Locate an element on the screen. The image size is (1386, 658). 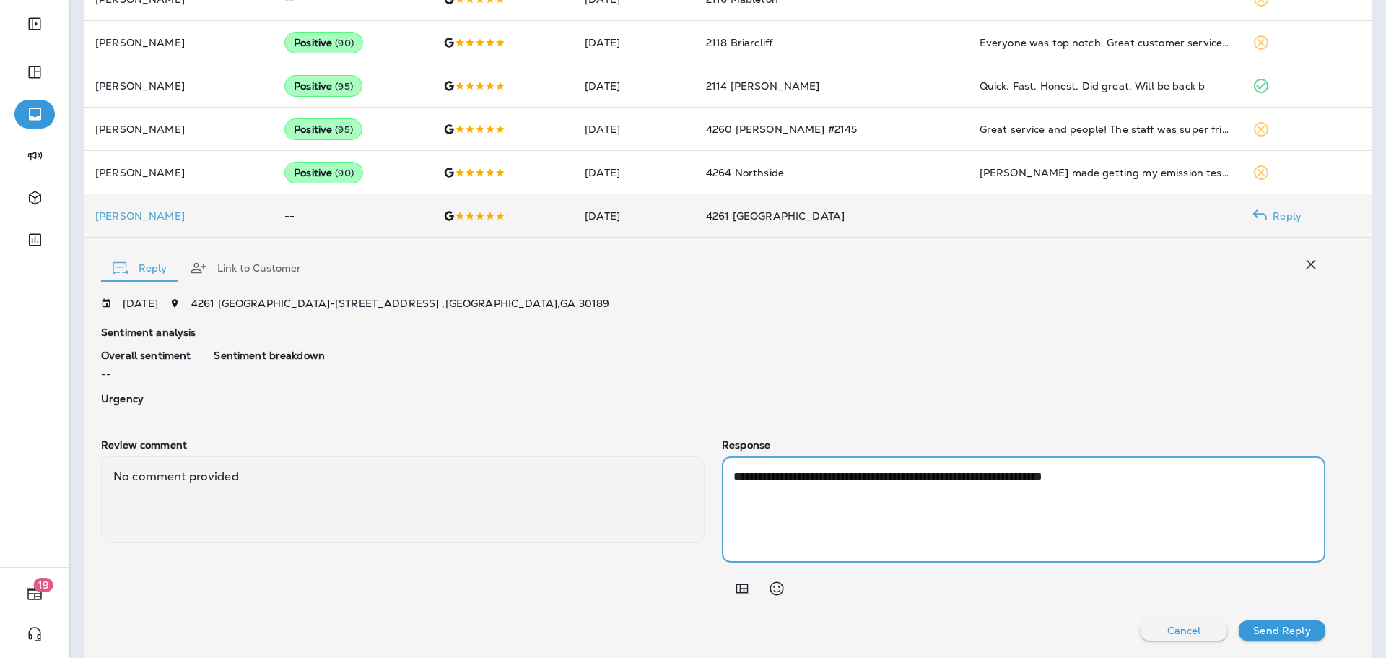
button: Reply is located at coordinates (139, 268).